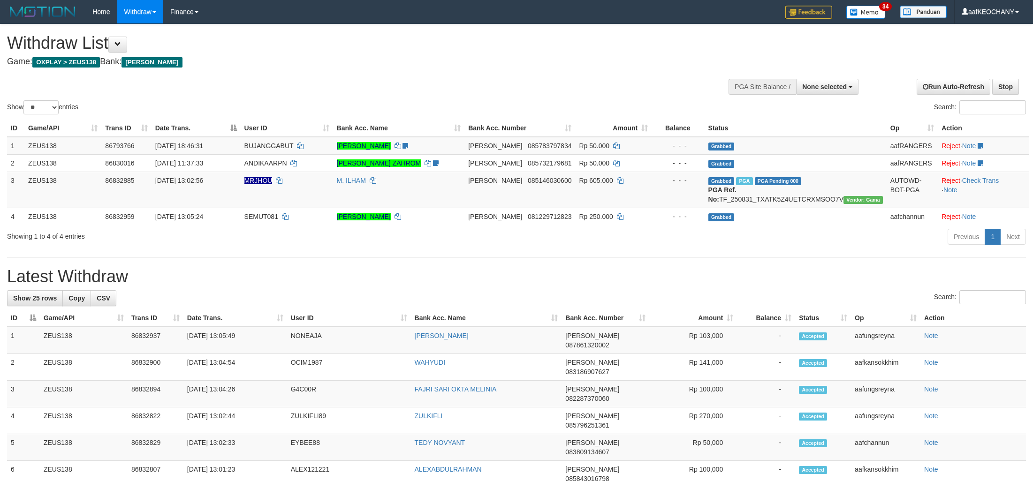  I want to click on span: ANDIKAARPN, so click(266, 163).